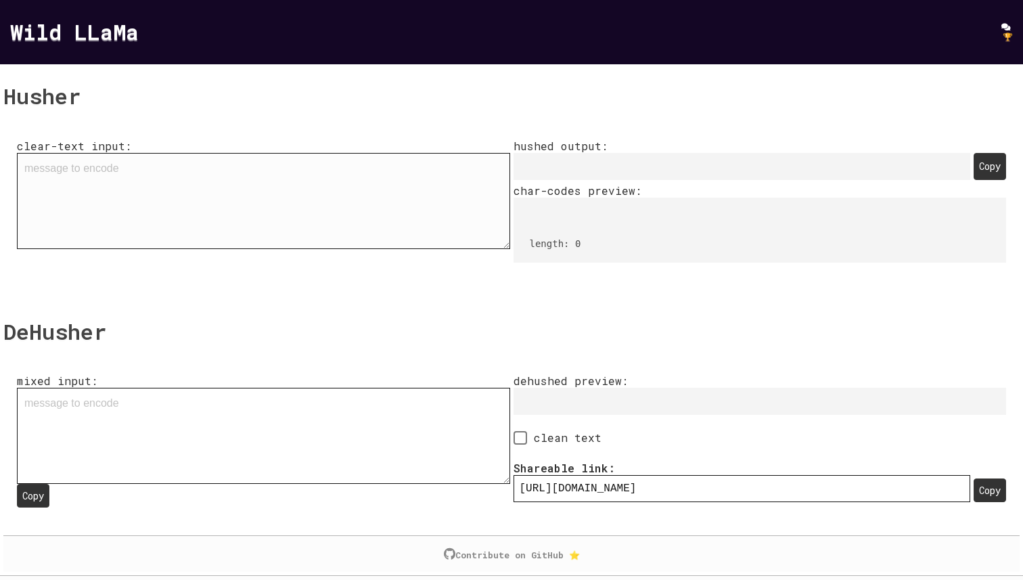  What do you see at coordinates (760, 200) in the screenshot?
I see `label: hushed output:` at bounding box center [760, 200].